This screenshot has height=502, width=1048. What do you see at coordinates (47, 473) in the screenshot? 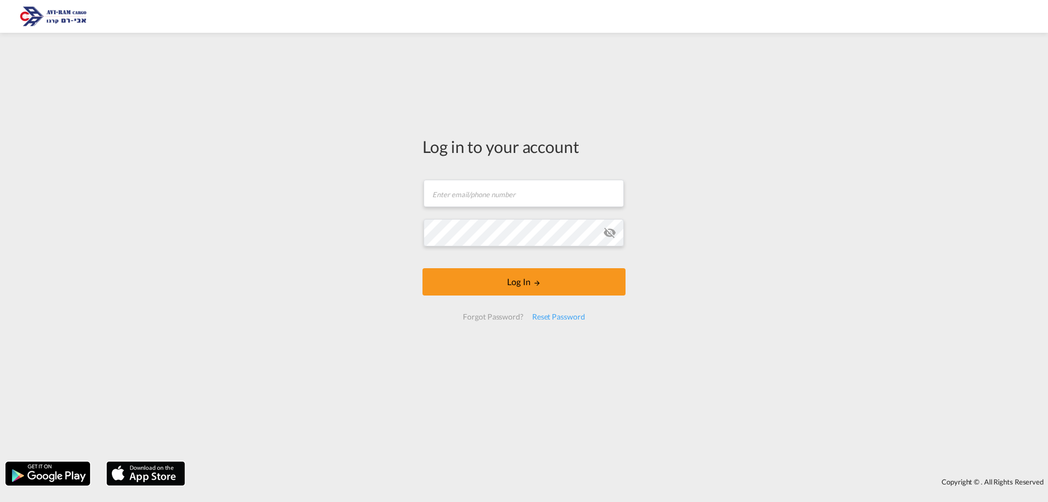
I see `img: google.png` at bounding box center [47, 473].